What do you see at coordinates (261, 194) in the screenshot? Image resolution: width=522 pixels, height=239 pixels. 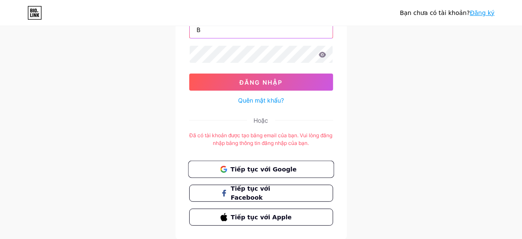 I see `button: Tiếp tục với Facebook` at bounding box center [261, 194].